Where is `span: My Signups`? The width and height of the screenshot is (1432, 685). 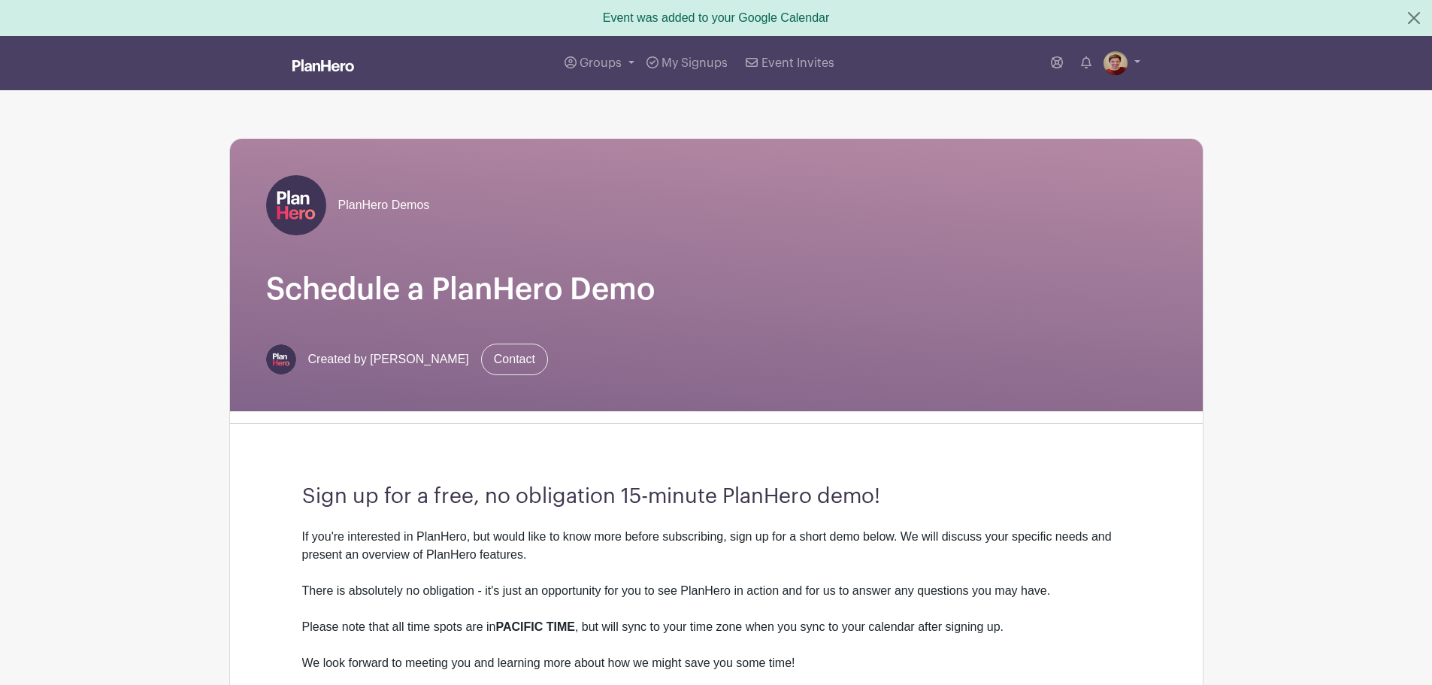 span: My Signups is located at coordinates (695, 63).